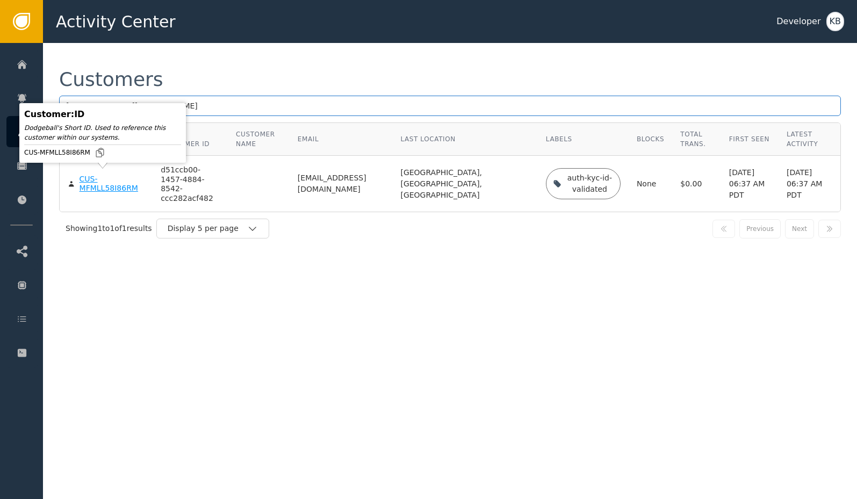  What do you see at coordinates (650, 184) in the screenshot?
I see `div: None` at bounding box center [650, 184].